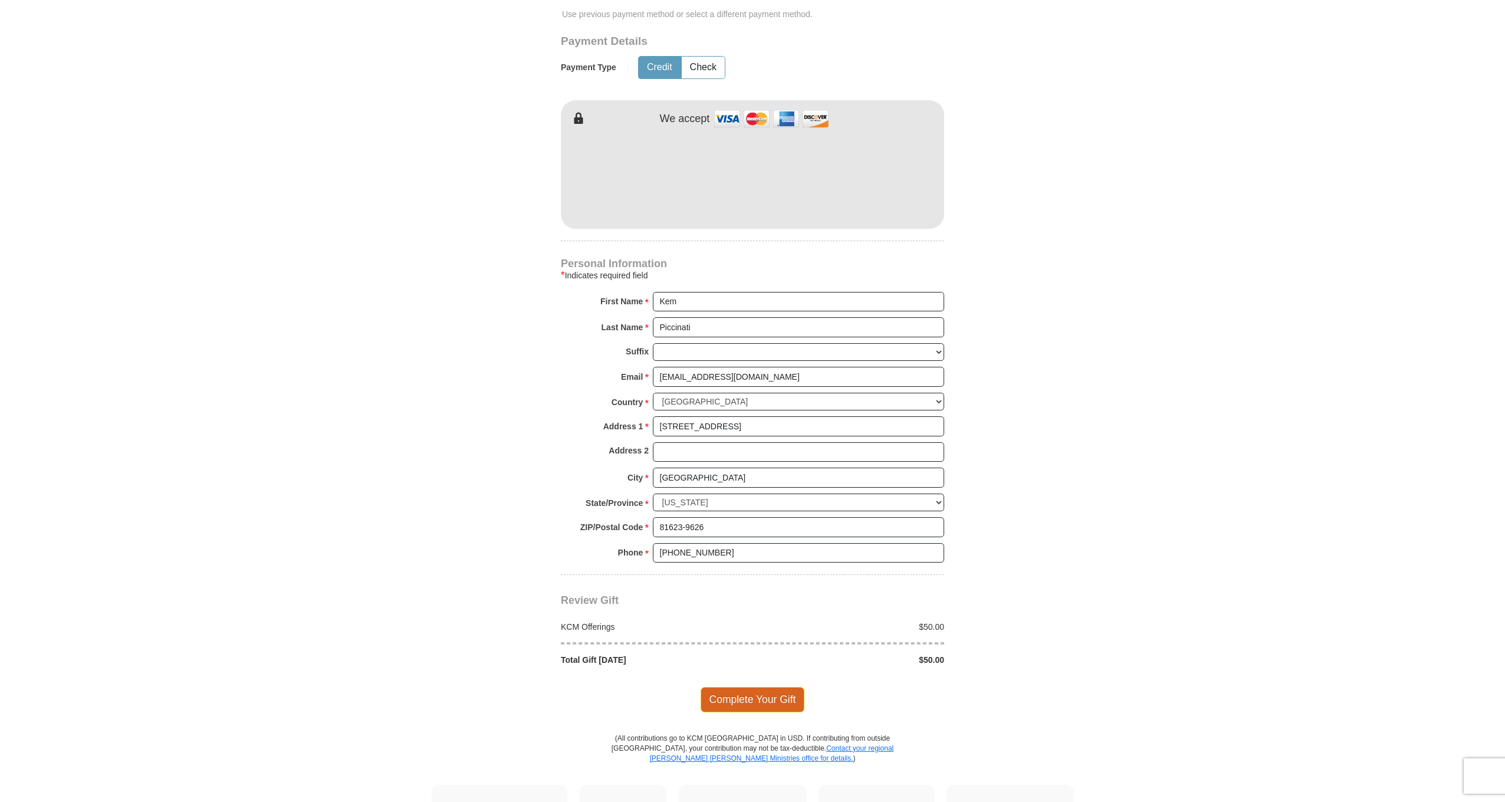 The width and height of the screenshot is (1505, 802). Describe the element at coordinates (622, 301) in the screenshot. I see `strong: First Name` at that location.